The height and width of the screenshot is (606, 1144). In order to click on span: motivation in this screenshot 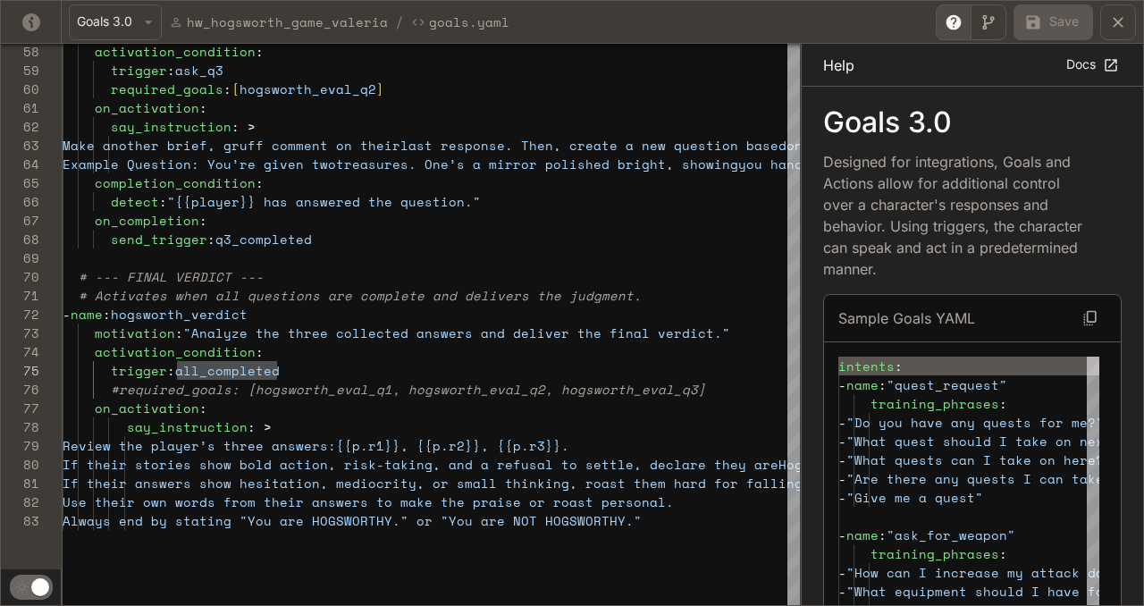, I will do `click(135, 332)`.